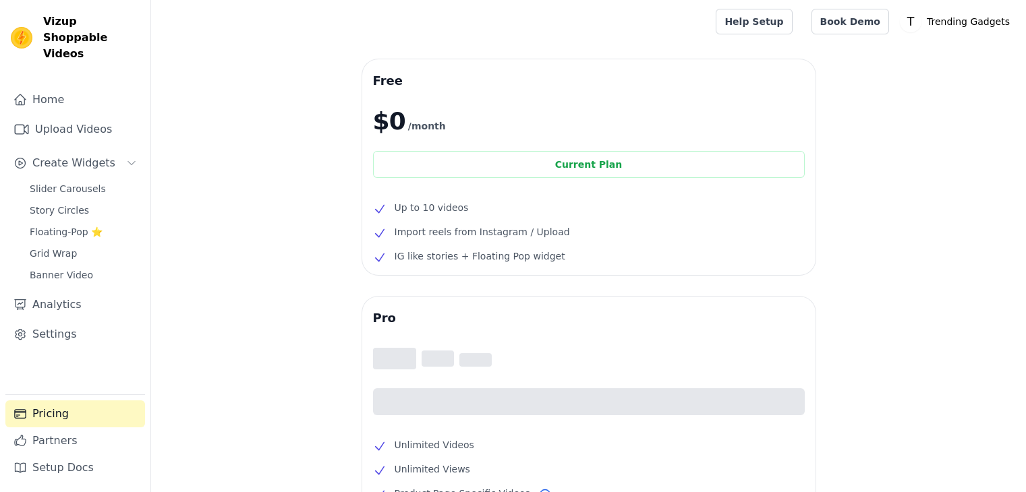  I want to click on span: IG like stories + Floating Pop widget, so click(479, 256).